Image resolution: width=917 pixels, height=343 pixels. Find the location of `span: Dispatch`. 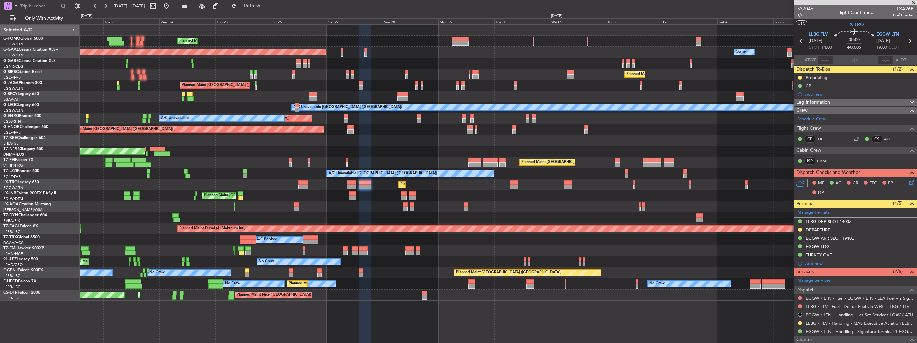

span: Dispatch is located at coordinates (805, 290).